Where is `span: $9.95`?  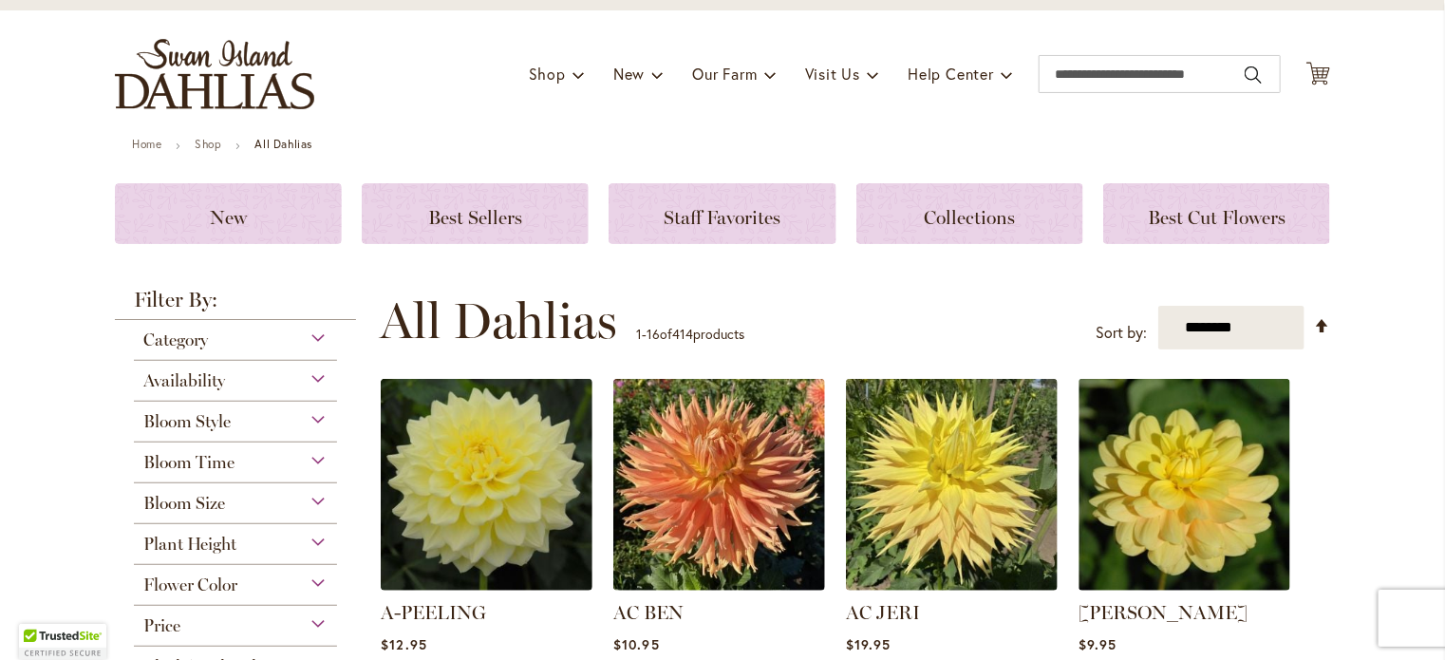
span: $9.95 is located at coordinates (1097, 644).